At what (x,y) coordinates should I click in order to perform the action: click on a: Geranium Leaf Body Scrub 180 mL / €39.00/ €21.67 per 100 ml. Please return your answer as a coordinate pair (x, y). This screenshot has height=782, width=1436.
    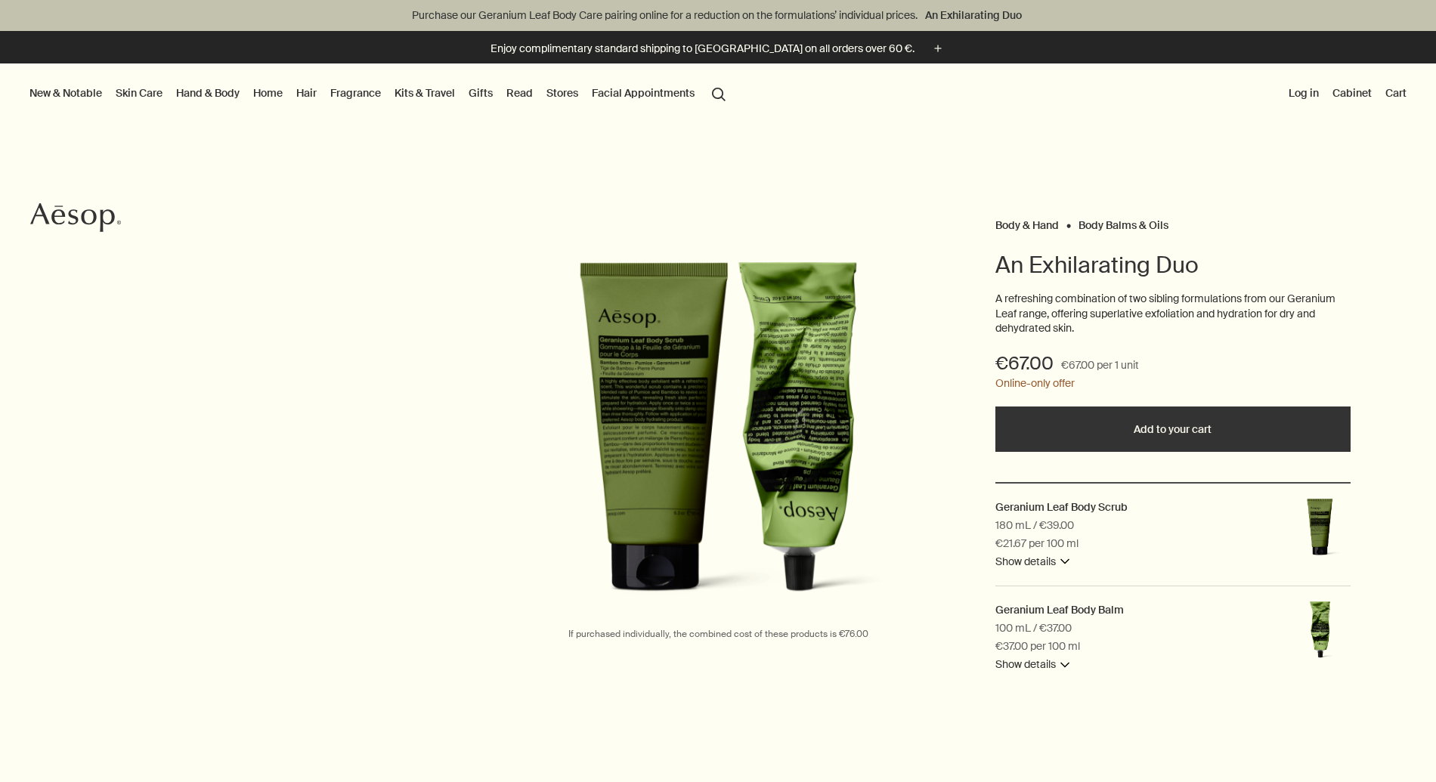
    Looking at the image, I should click on (1061, 508).